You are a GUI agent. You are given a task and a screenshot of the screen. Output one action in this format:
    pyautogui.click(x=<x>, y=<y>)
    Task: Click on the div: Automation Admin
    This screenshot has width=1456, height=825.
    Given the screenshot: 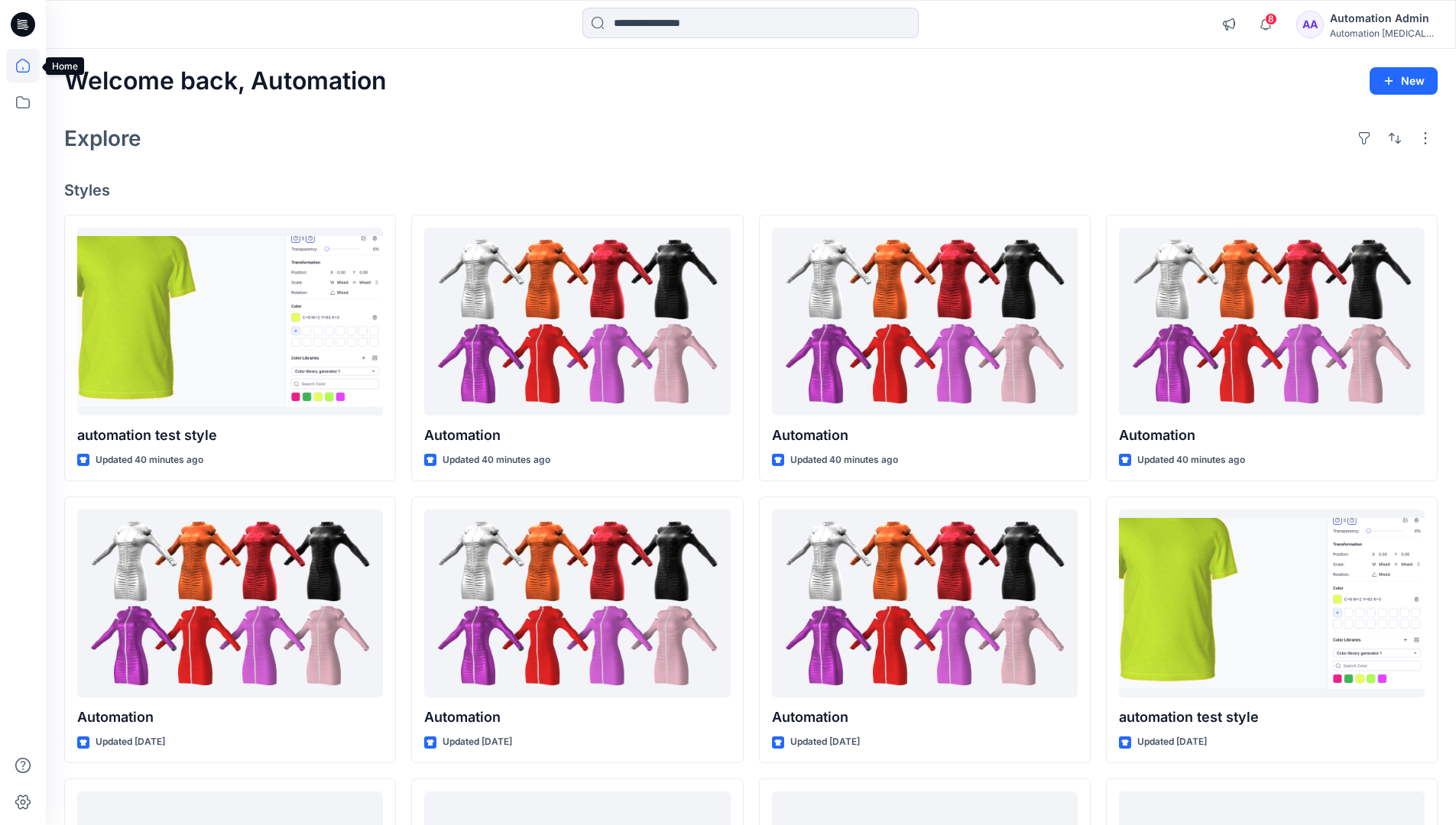 What is the action you would take?
    pyautogui.click(x=1383, y=19)
    